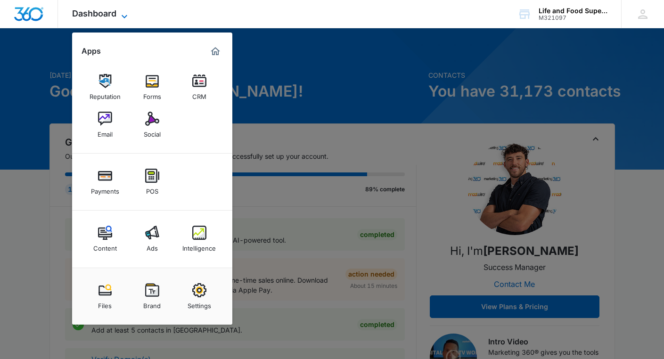 This screenshot has width=664, height=359. I want to click on div: Email, so click(105, 132).